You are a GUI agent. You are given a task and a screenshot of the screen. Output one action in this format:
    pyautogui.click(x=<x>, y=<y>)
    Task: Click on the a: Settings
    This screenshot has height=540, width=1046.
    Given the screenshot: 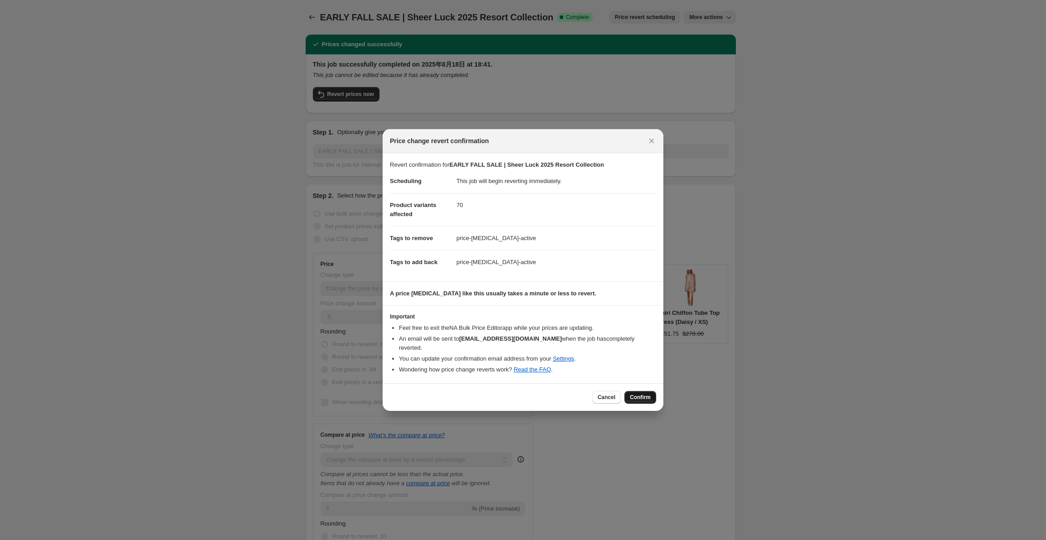 What is the action you would take?
    pyautogui.click(x=563, y=358)
    